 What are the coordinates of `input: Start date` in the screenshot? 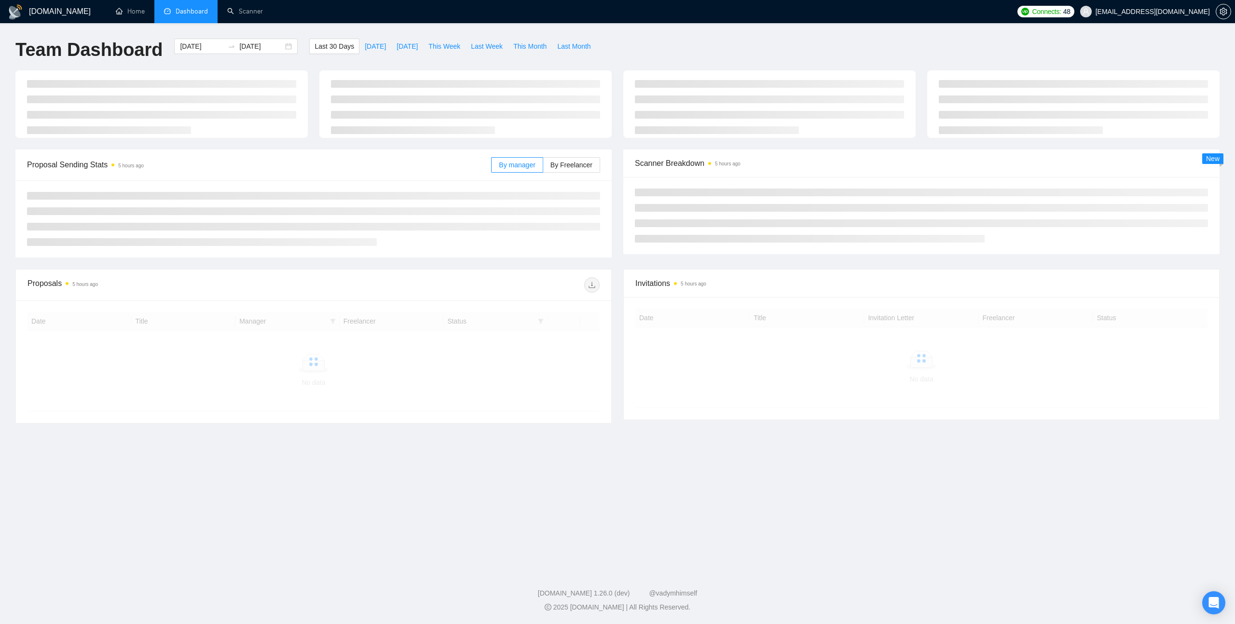 It's located at (202, 46).